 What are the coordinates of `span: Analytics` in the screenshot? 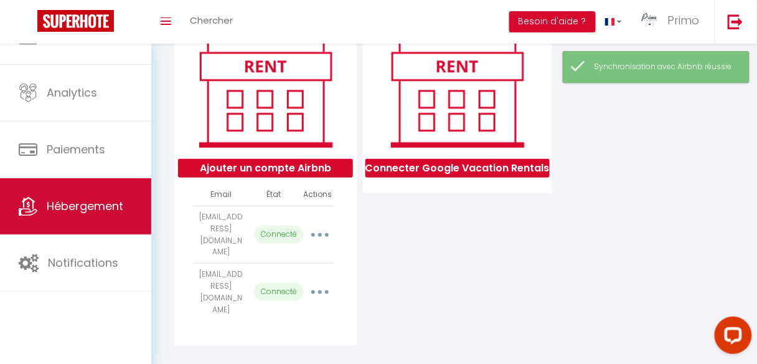 It's located at (72, 92).